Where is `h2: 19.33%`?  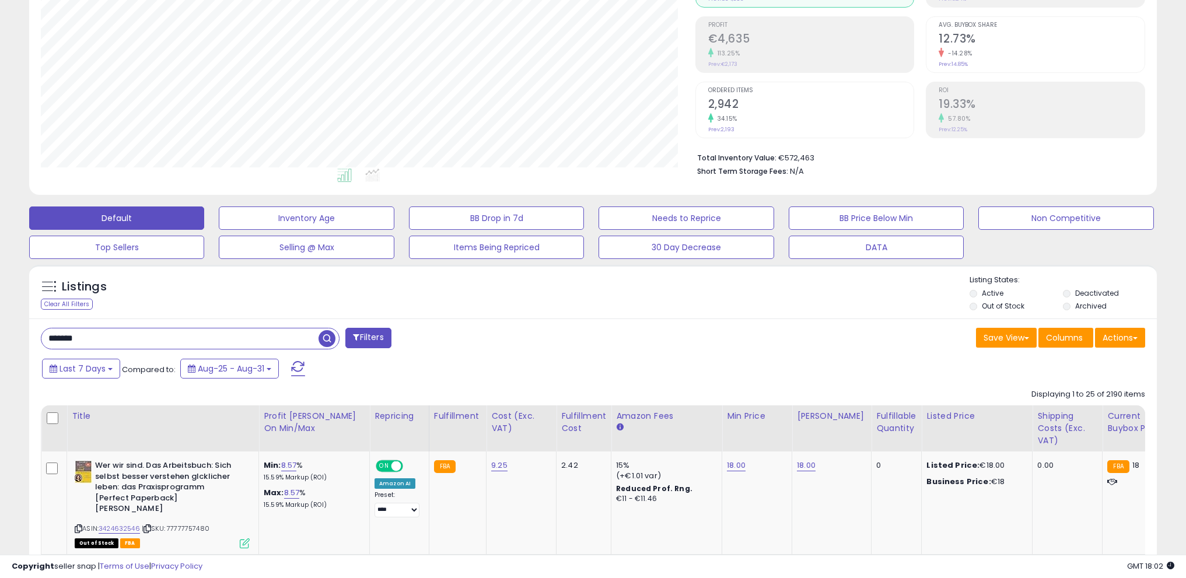
h2: 19.33% is located at coordinates (1041, 105).